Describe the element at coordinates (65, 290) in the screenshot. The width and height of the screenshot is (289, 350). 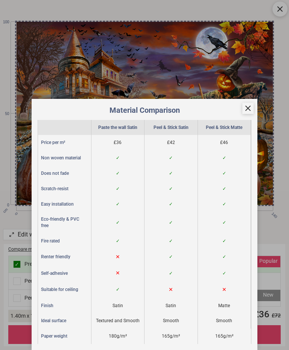
I see `div: Suitable for ceiling` at that location.